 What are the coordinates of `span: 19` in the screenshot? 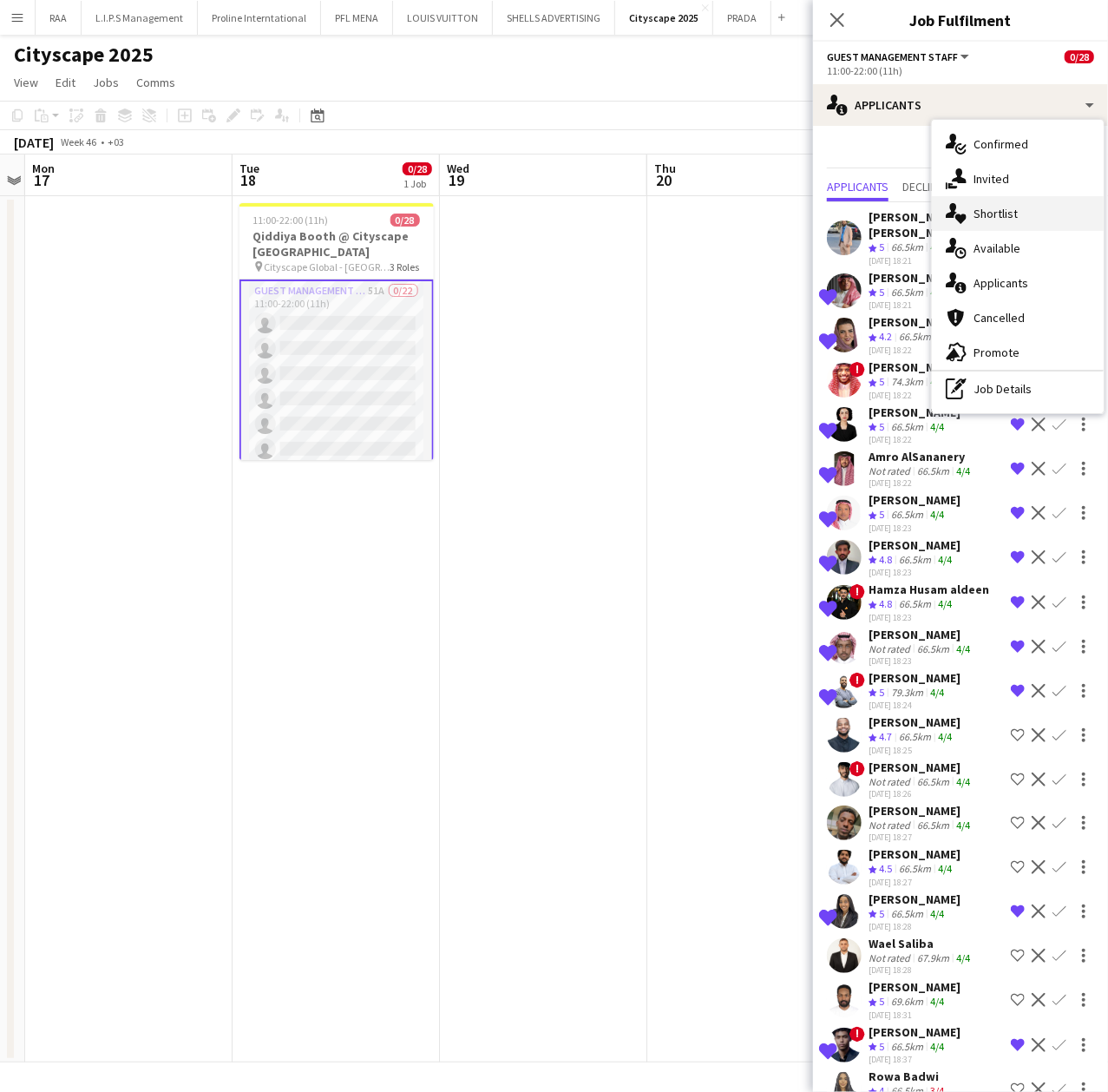 It's located at (456, 180).